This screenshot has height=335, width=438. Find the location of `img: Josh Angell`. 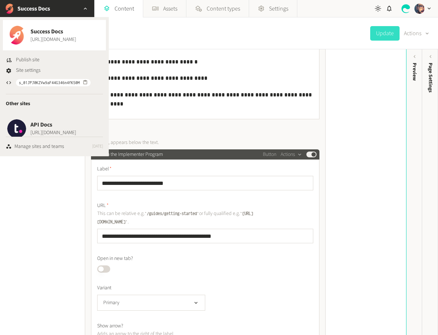

img: Josh Angell is located at coordinates (420, 9).